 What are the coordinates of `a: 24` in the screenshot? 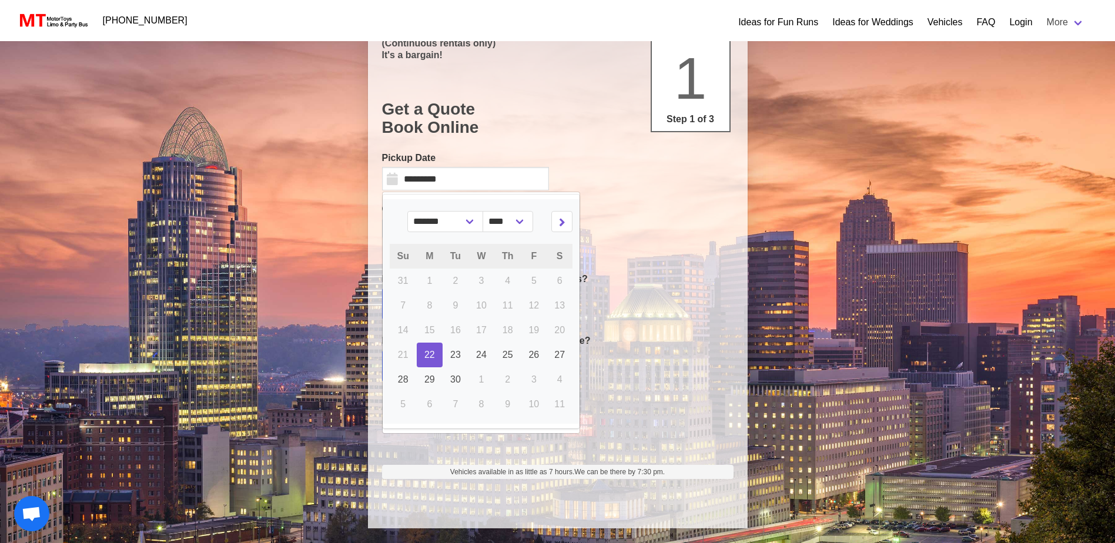 It's located at (481, 355).